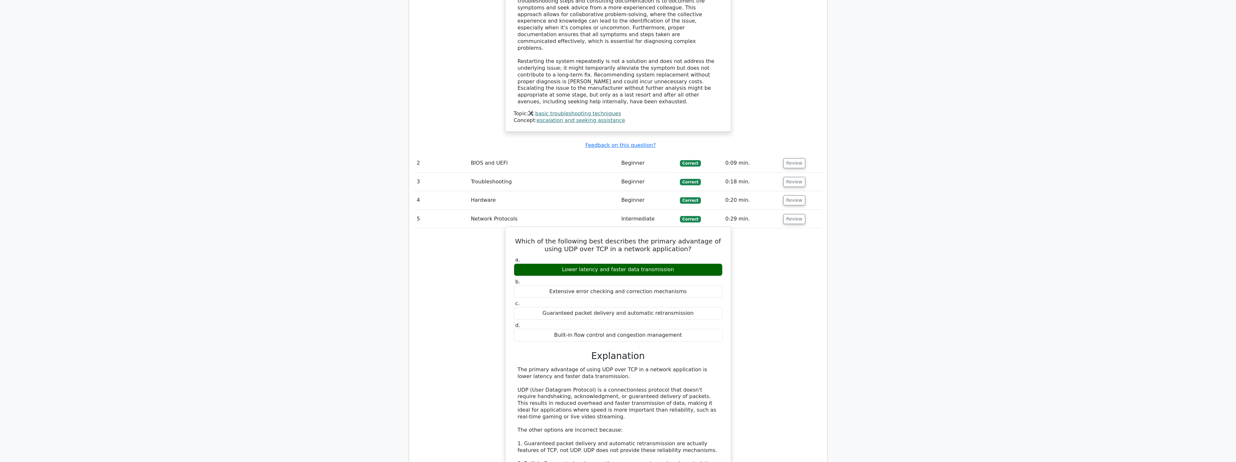  What do you see at coordinates (620, 145) in the screenshot?
I see `a: Feedback on this question?` at bounding box center [620, 145].